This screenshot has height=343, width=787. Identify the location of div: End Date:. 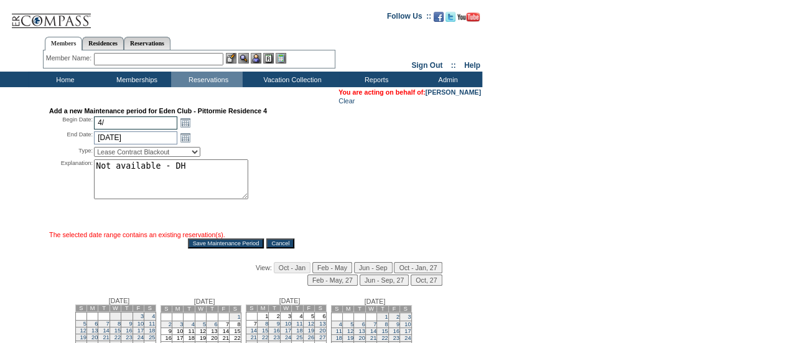
(71, 138).